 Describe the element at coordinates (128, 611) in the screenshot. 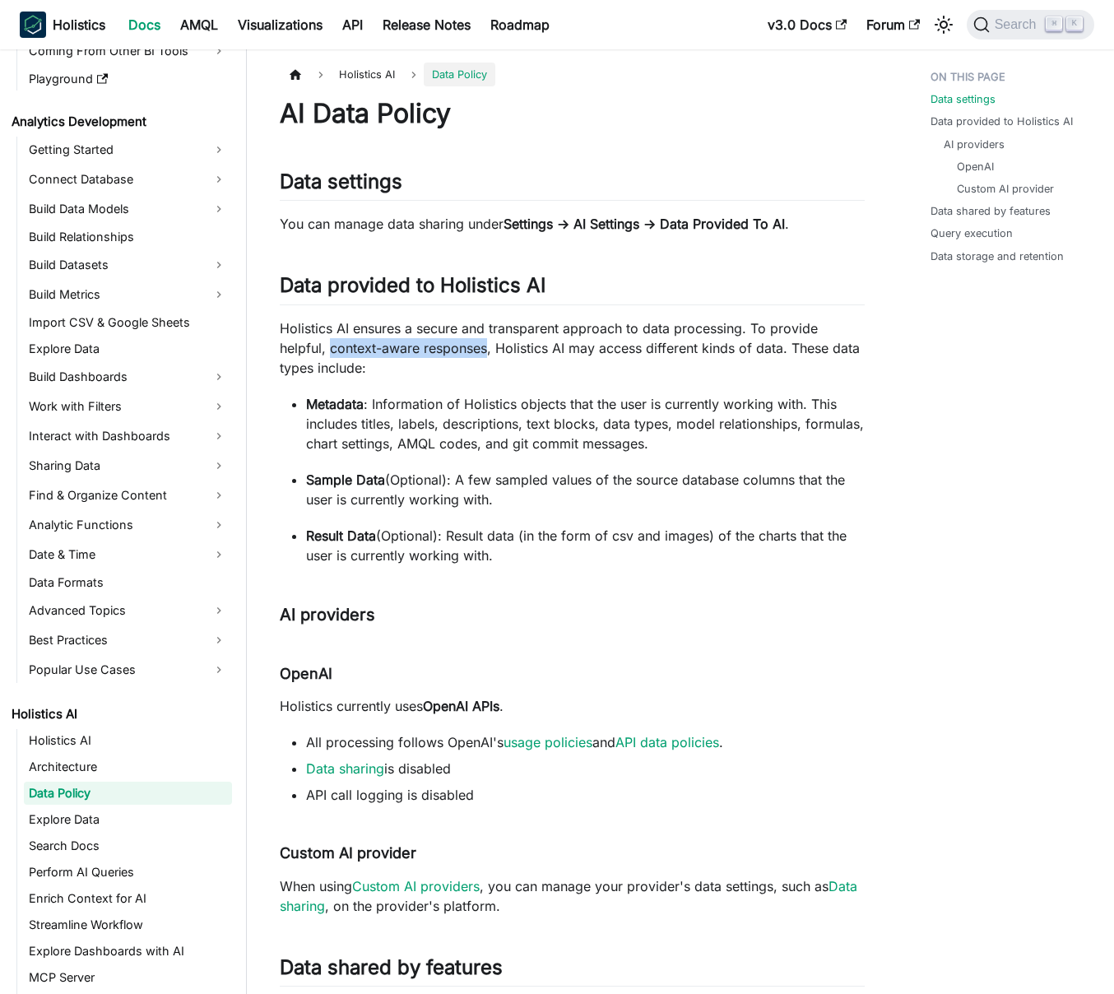

I see `a: Advanced Topics` at that location.